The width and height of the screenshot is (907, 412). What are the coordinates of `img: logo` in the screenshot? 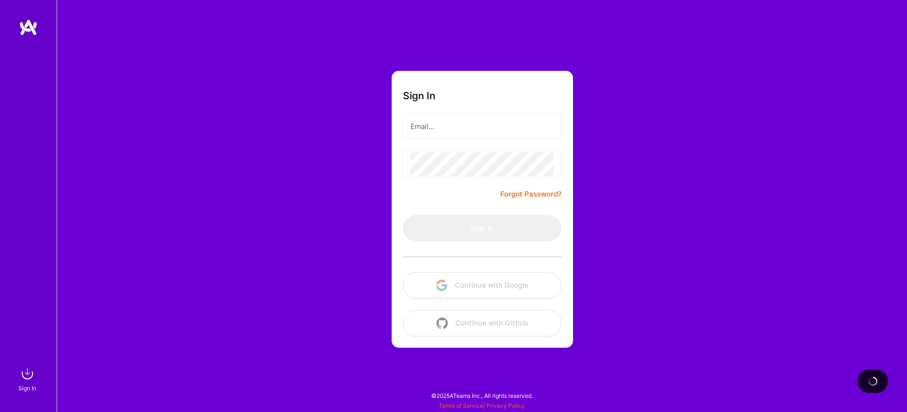 It's located at (28, 27).